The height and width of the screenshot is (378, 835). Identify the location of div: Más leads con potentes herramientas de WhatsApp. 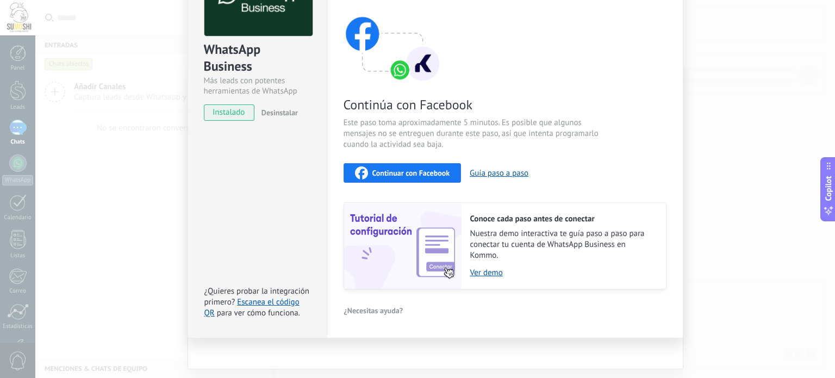
(257, 86).